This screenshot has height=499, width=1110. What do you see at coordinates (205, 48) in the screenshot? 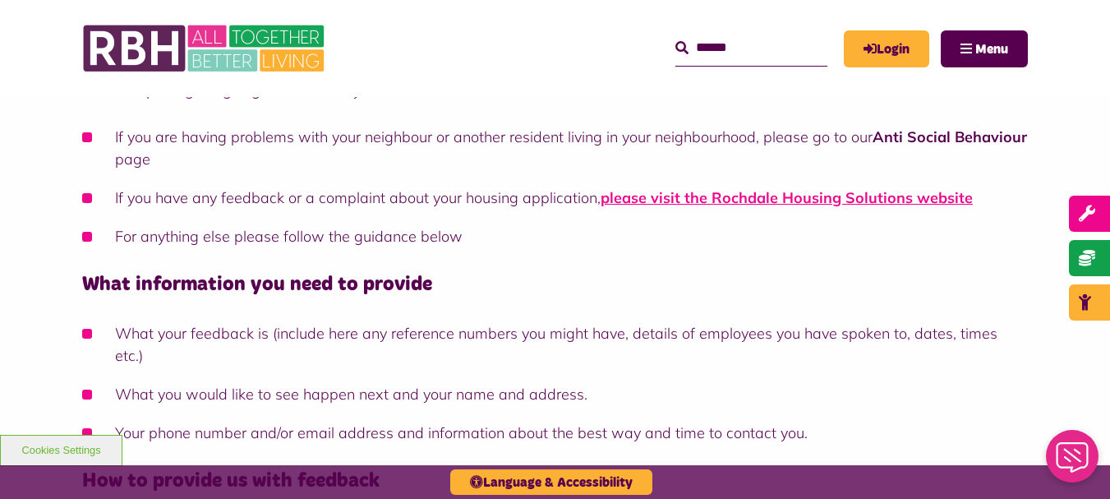
I see `img: RBH` at bounding box center [205, 48].